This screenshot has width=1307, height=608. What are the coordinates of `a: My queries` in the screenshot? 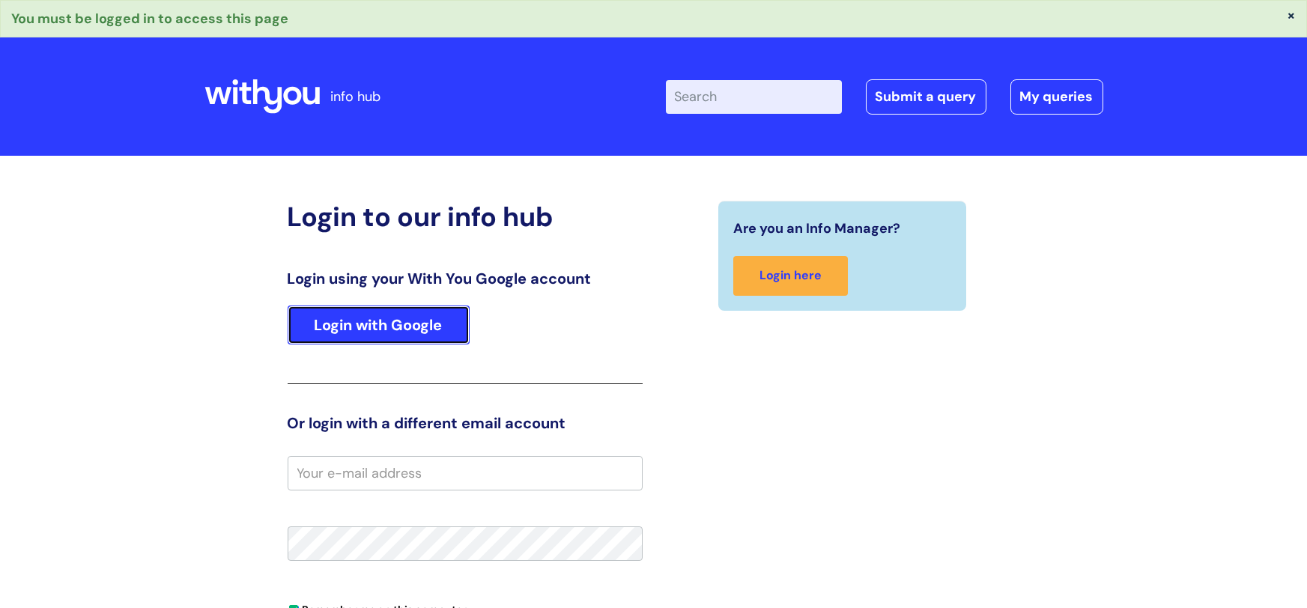 It's located at (1057, 97).